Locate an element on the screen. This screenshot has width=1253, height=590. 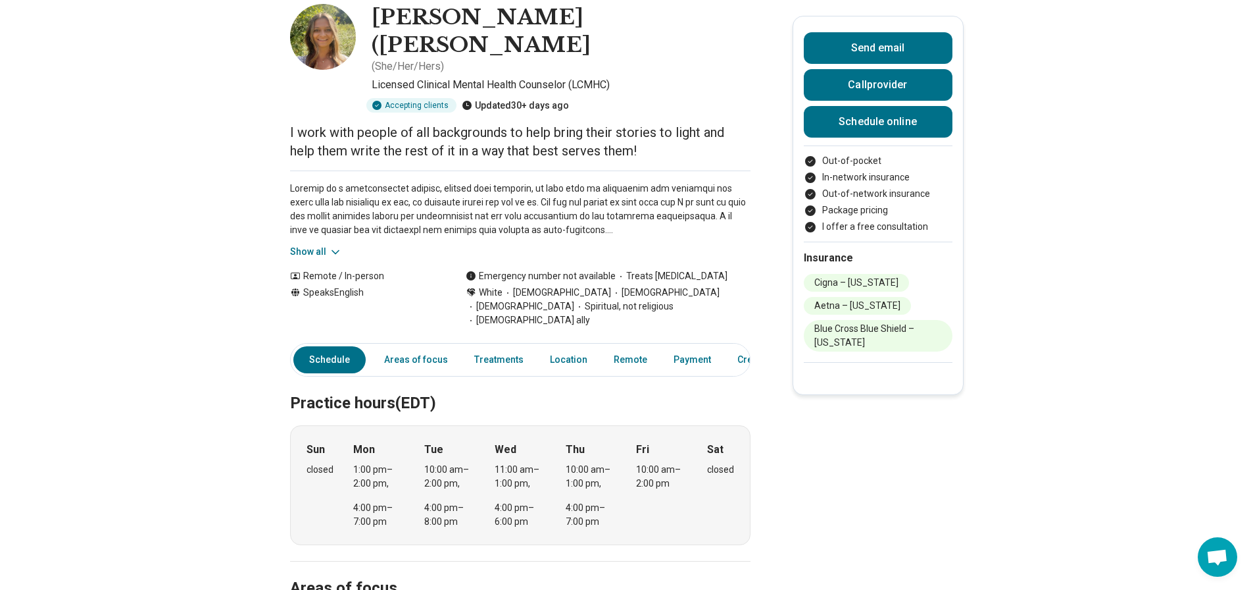
span: White is located at coordinates (491, 292).